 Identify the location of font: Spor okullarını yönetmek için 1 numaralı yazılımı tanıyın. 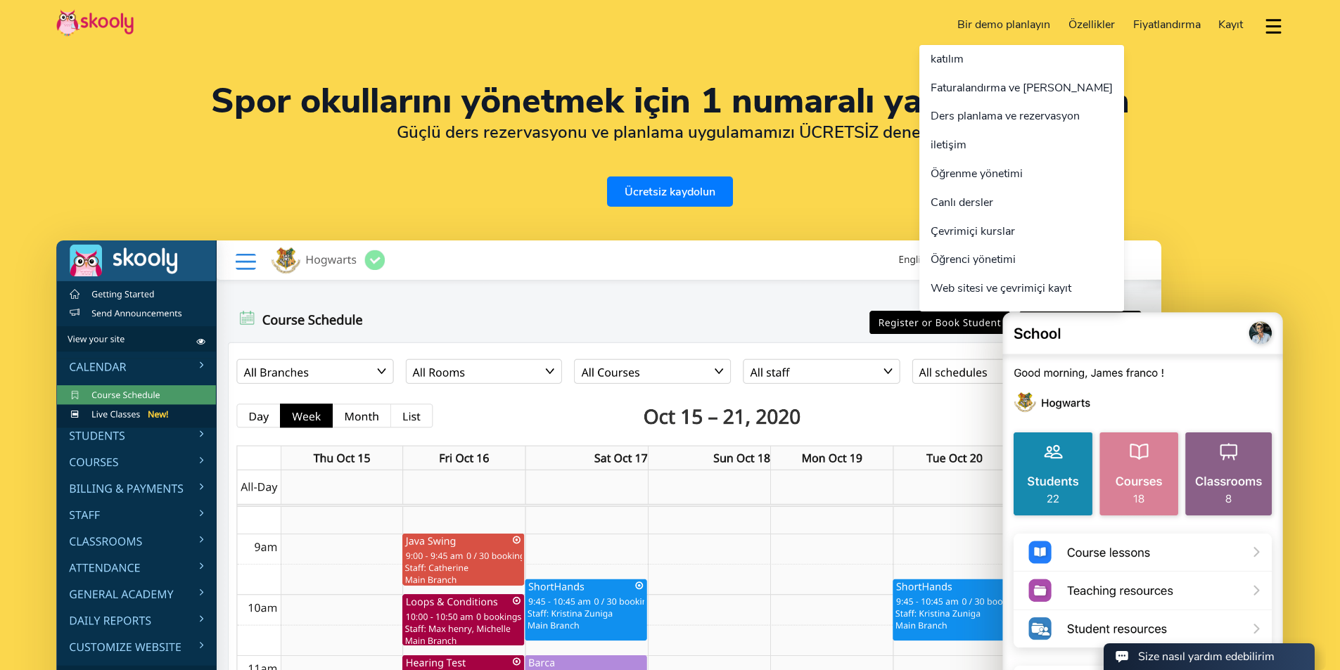
(670, 101).